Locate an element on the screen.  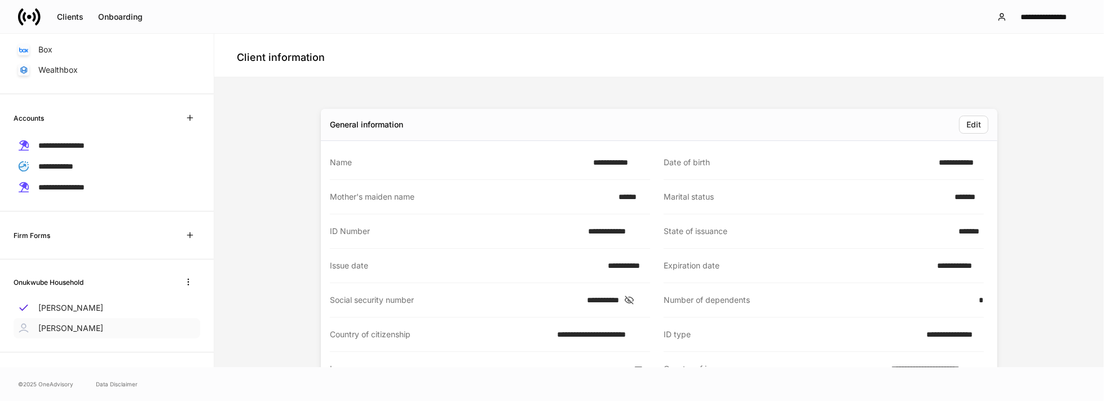
div: Date of birth is located at coordinates (798, 162).